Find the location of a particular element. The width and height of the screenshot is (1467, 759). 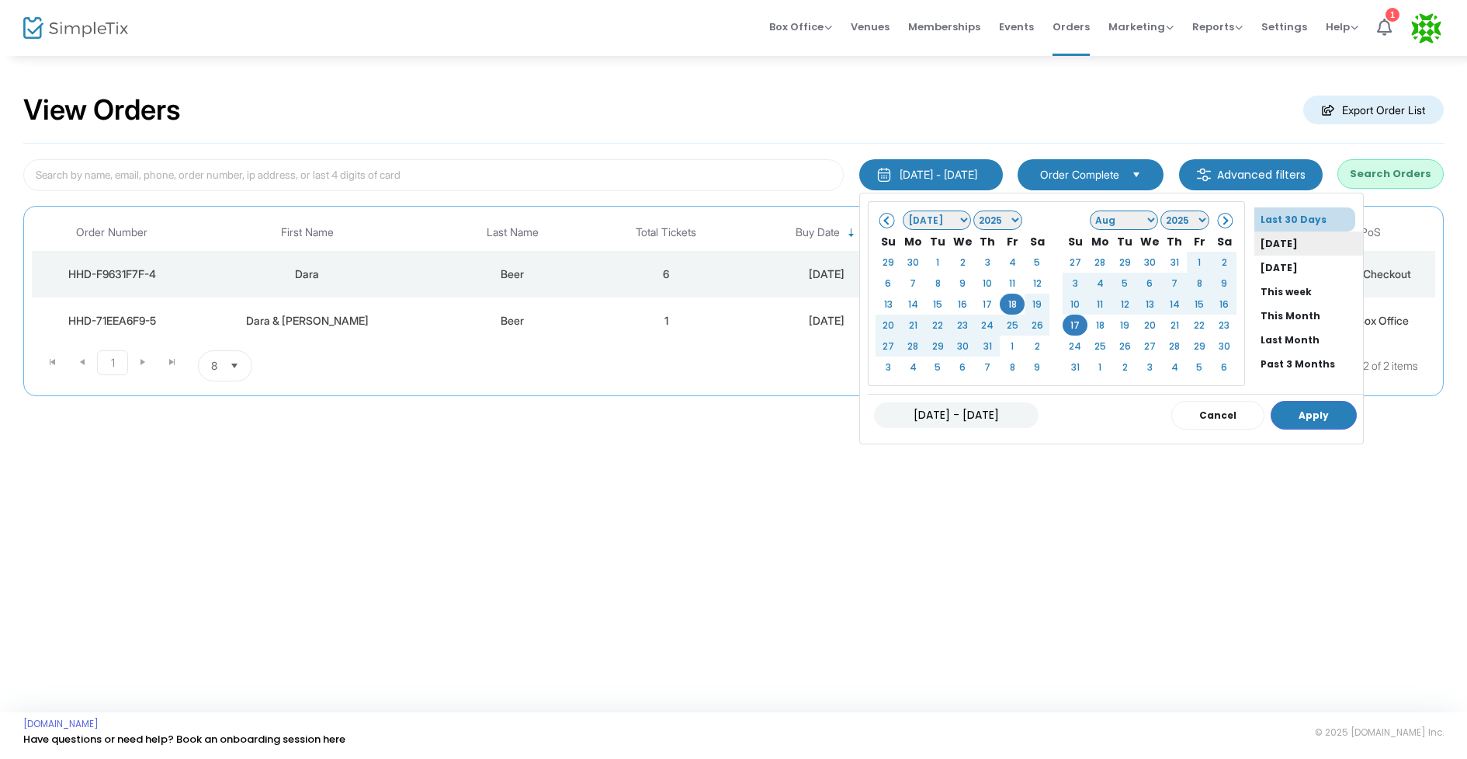

span: Box Office is located at coordinates (800, 26).